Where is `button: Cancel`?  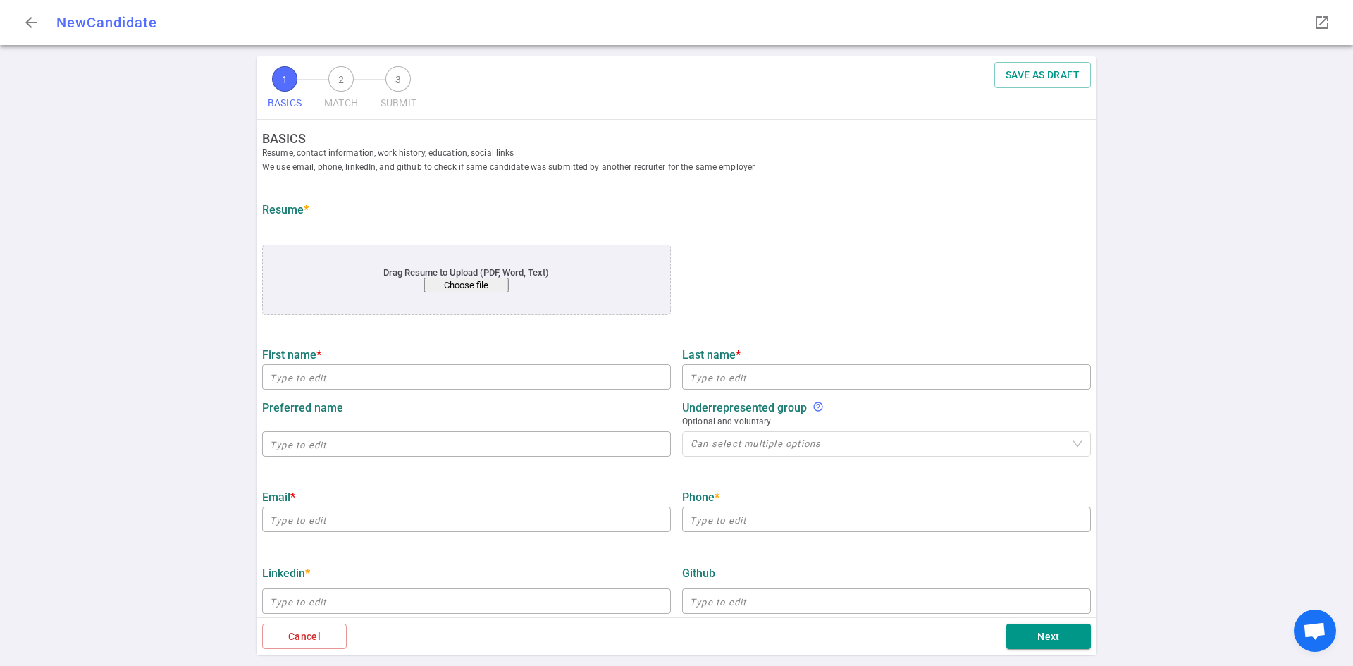
button: Cancel is located at coordinates (304, 636).